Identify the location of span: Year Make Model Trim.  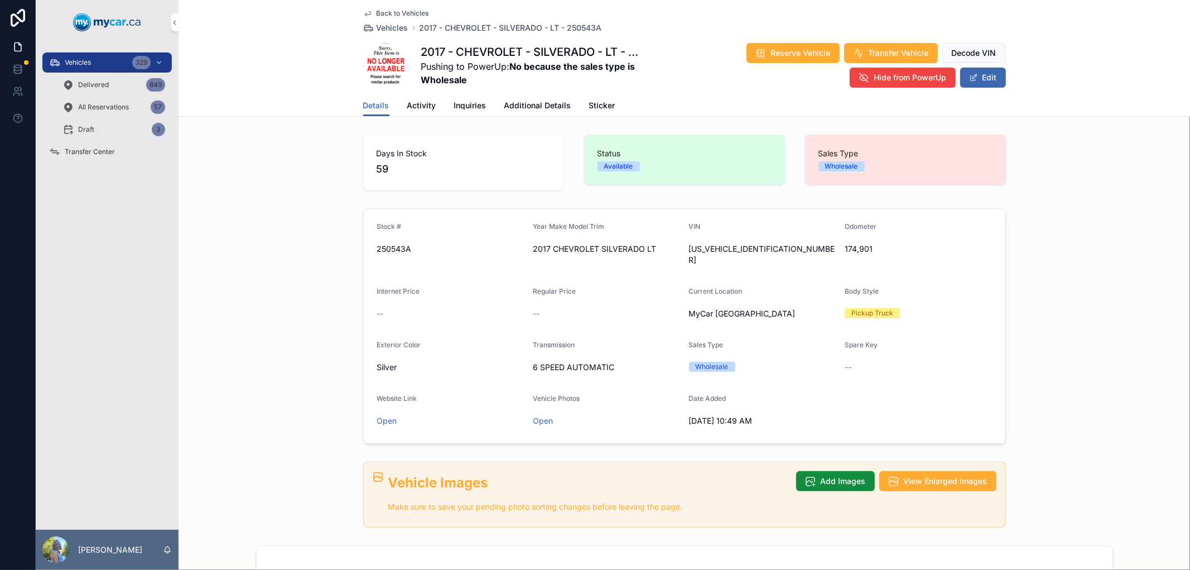
(569, 226).